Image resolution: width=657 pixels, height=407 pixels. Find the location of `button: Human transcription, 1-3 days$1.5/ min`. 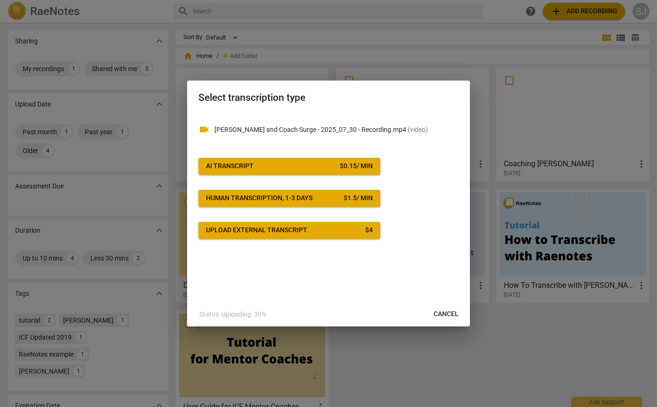

button: Human transcription, 1-3 days$1.5/ min is located at coordinates (289, 198).